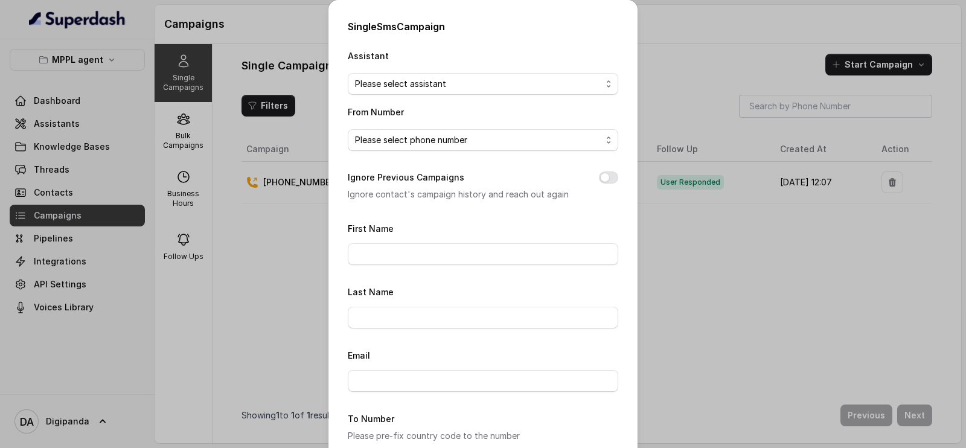  What do you see at coordinates (371, 292) in the screenshot?
I see `label: Last Name` at bounding box center [371, 292].